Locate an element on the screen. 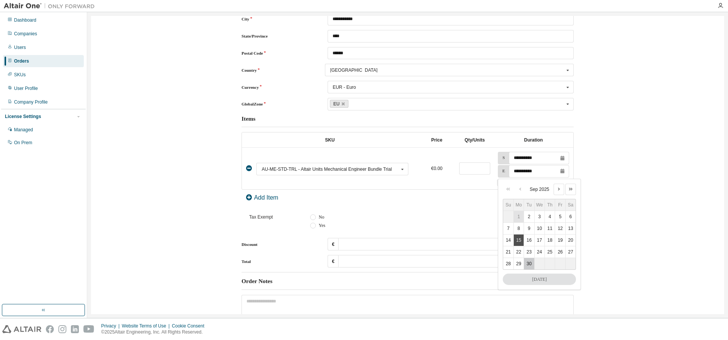 The height and width of the screenshot is (340, 728). button: Next year is located at coordinates (571, 189).